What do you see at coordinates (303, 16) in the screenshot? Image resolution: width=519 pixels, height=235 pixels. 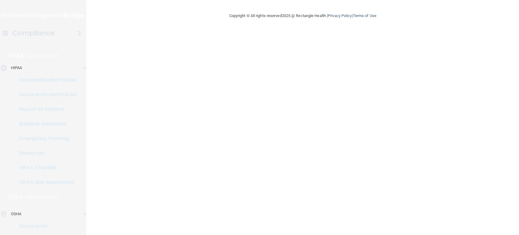 I see `div: Copyright © All rights reserved 2025 @ Rectangle Health | |` at bounding box center [303, 16].